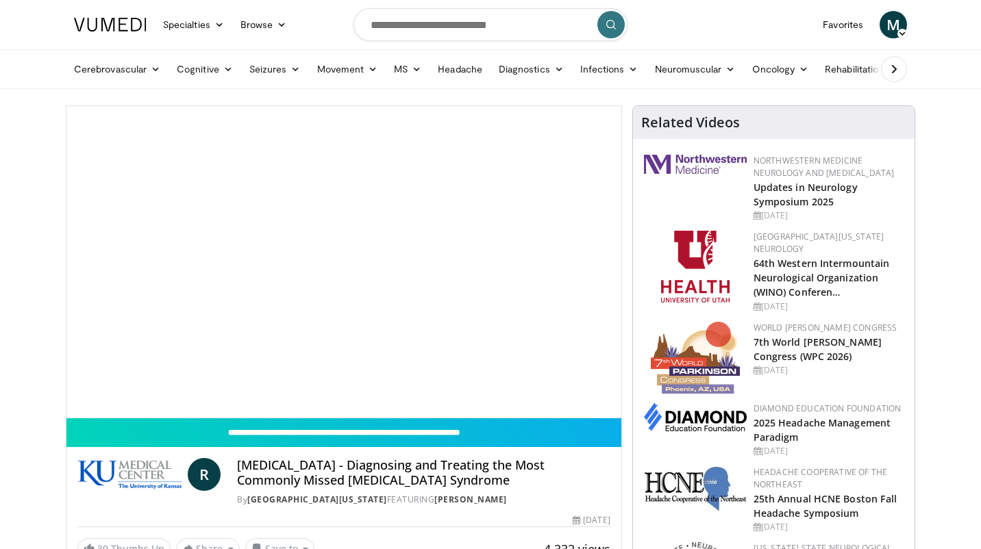 This screenshot has width=981, height=549. Describe the element at coordinates (459, 69) in the screenshot. I see `a: Headache` at that location.